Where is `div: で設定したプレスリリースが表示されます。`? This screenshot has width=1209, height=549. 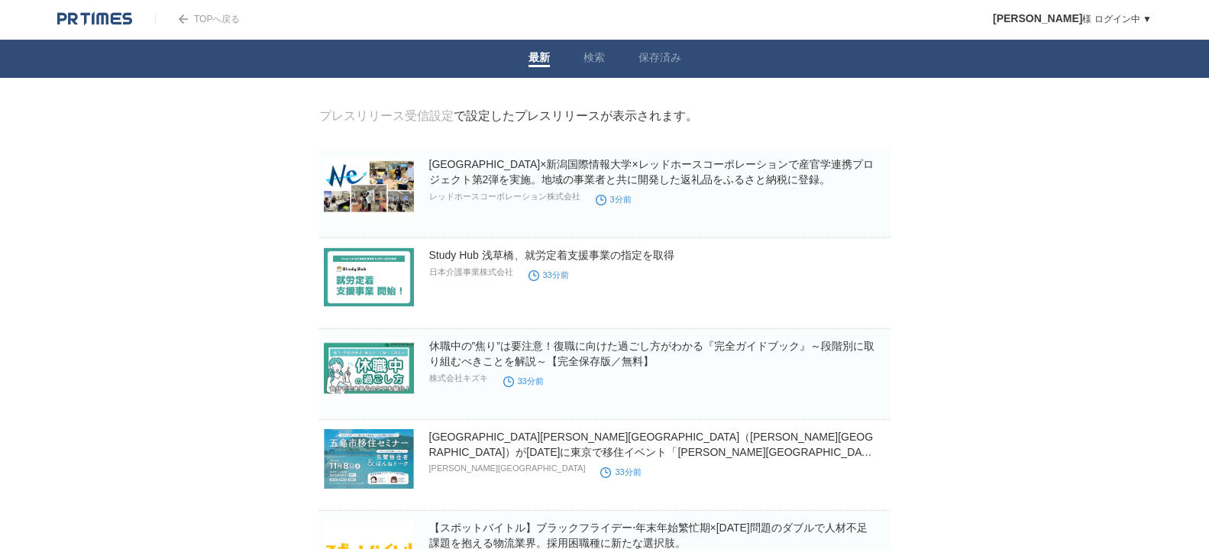
div: で設定したプレスリリースが表示されます。 is located at coordinates (508, 116).